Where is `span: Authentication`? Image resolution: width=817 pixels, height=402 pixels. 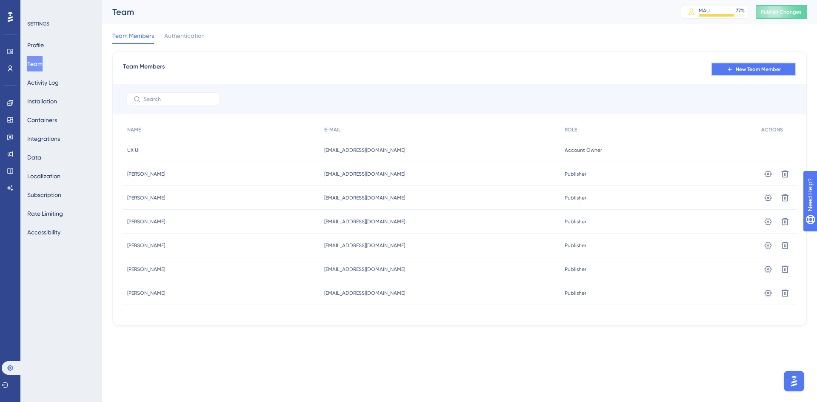 span: Authentication is located at coordinates (184, 36).